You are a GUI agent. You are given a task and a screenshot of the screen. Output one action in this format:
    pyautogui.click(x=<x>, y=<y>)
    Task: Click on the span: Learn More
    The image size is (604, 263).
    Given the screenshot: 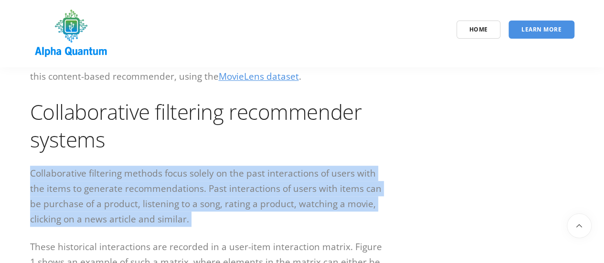 What is the action you would take?
    pyautogui.click(x=542, y=29)
    